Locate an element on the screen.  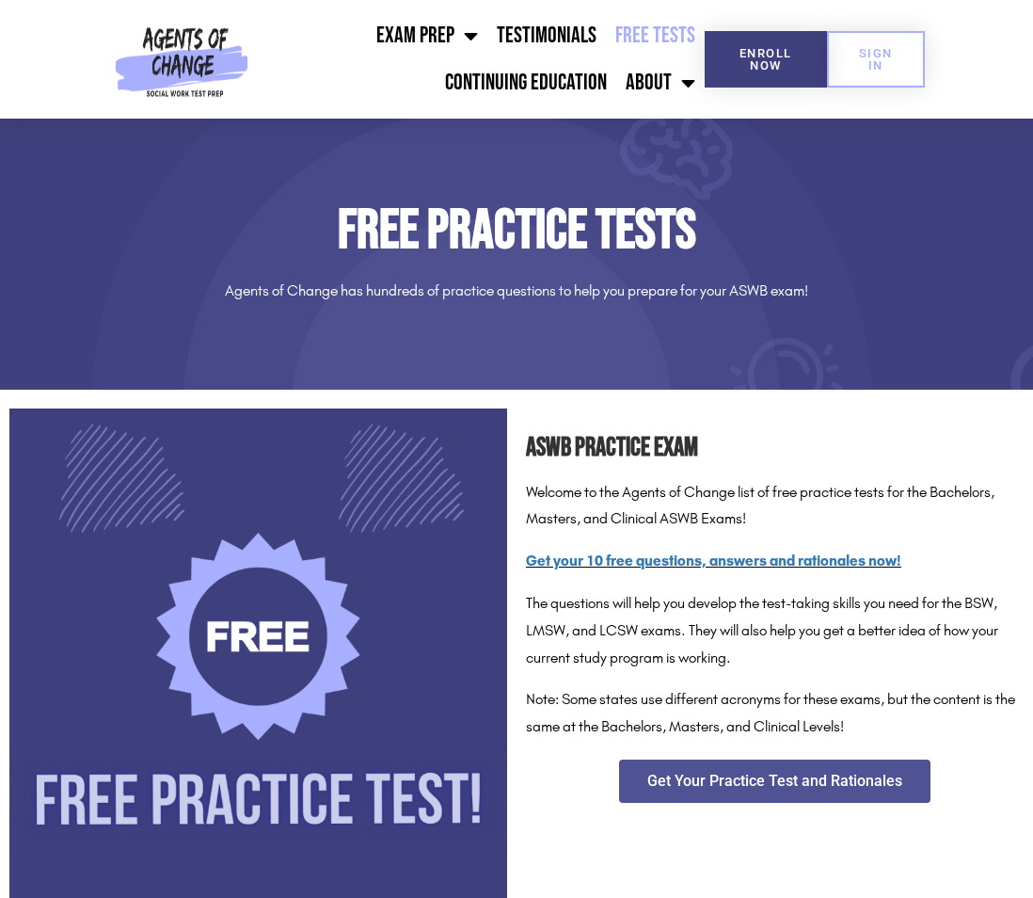
span: SIGN IN is located at coordinates (876, 59).